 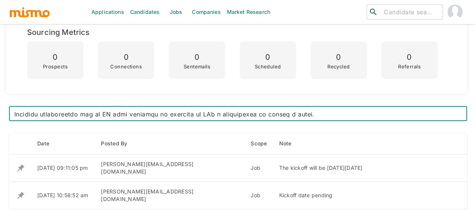 I want to click on p: Sentemails, so click(x=197, y=67).